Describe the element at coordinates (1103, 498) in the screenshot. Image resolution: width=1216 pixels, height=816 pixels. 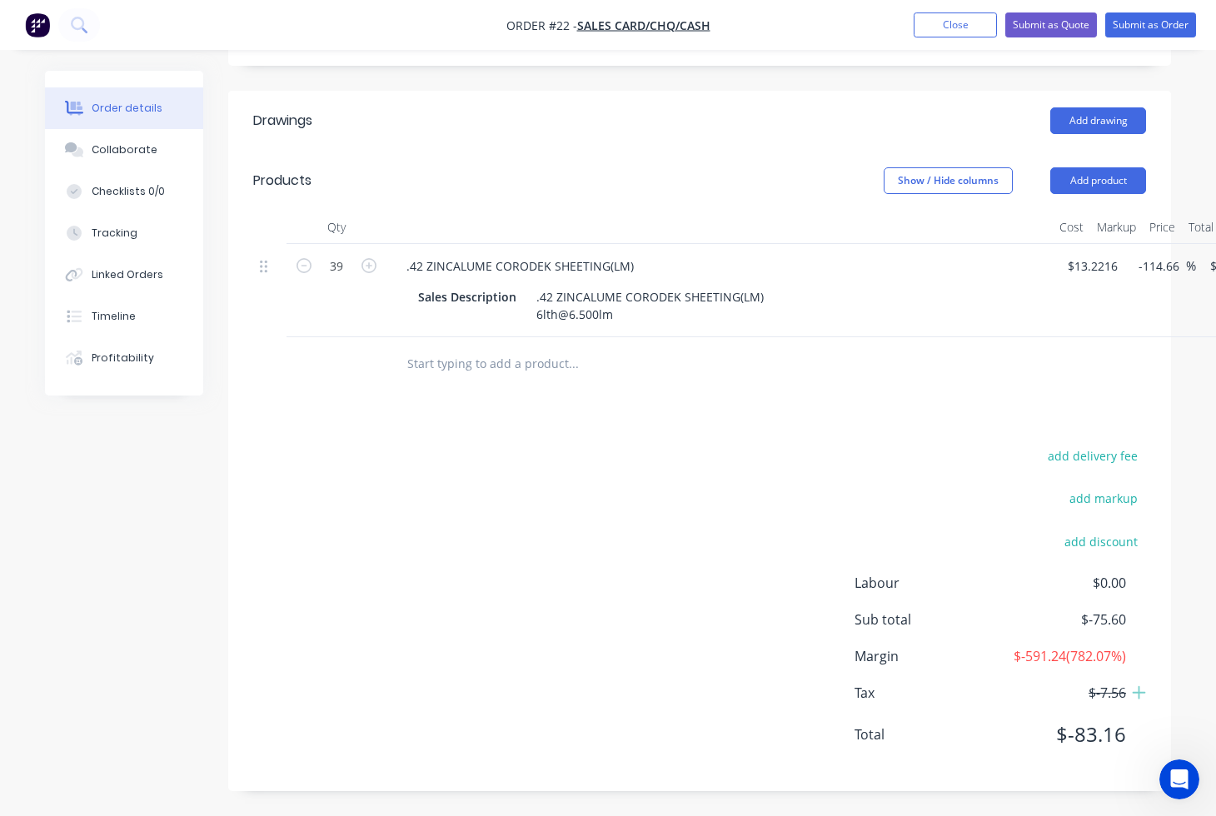
I see `button: add markup` at that location.